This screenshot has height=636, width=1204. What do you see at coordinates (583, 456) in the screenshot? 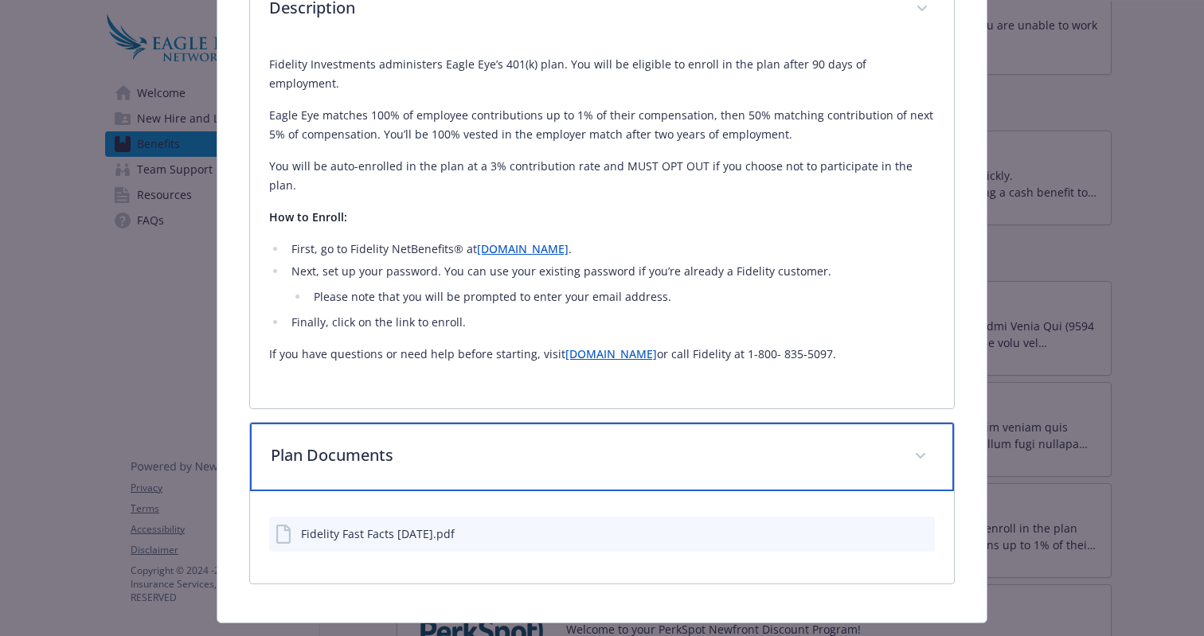
I see `p: Plan Documents` at bounding box center [583, 456].